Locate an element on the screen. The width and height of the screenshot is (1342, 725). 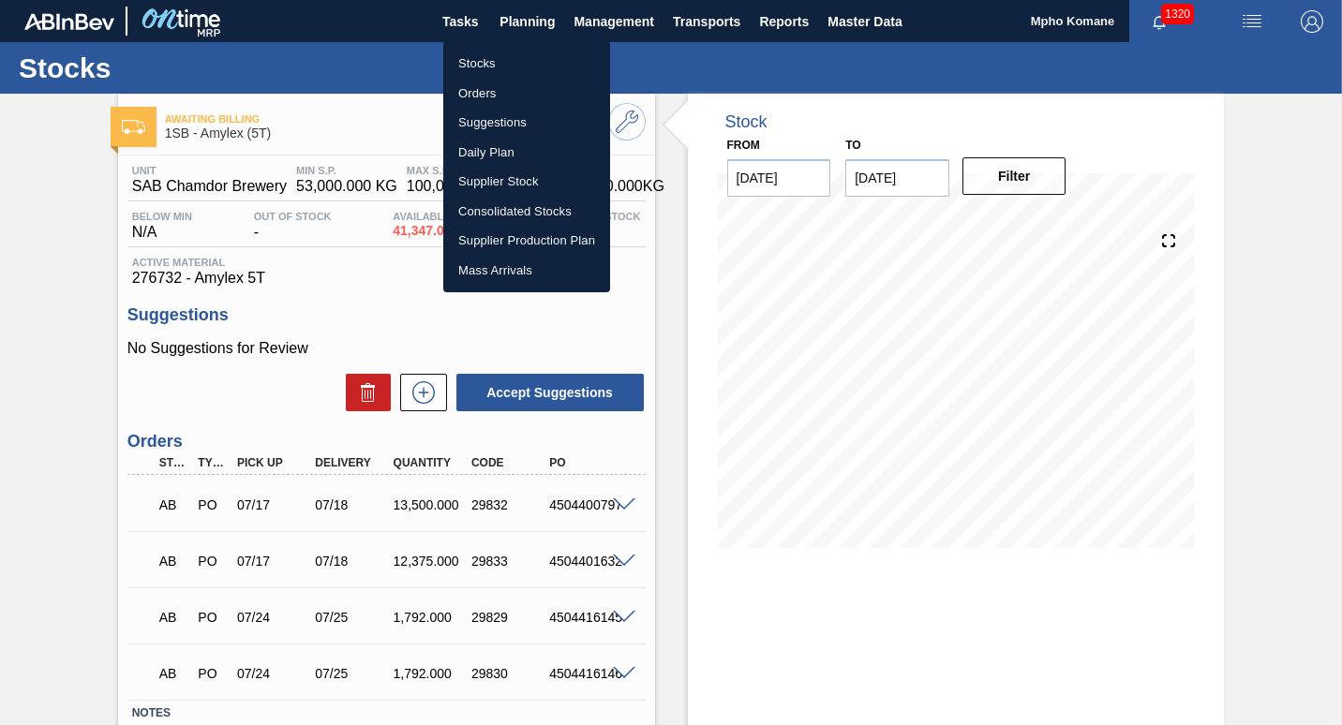
li: Stocks is located at coordinates (527, 64).